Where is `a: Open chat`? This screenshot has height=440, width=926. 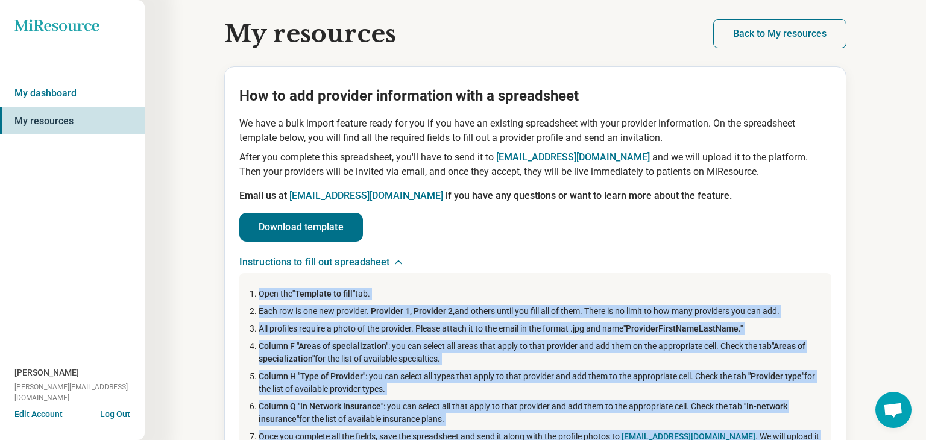
a: Open chat is located at coordinates (893, 410).